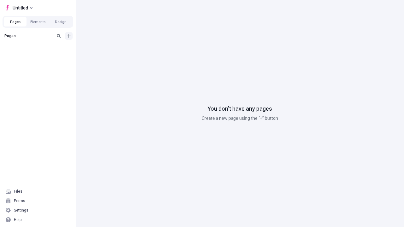 This screenshot has height=227, width=404. I want to click on button: Select site, so click(19, 8).